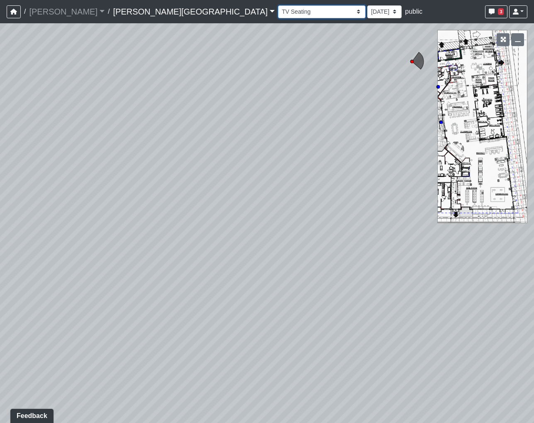 This screenshot has height=423, width=534. I want to click on span: 3, so click(501, 12).